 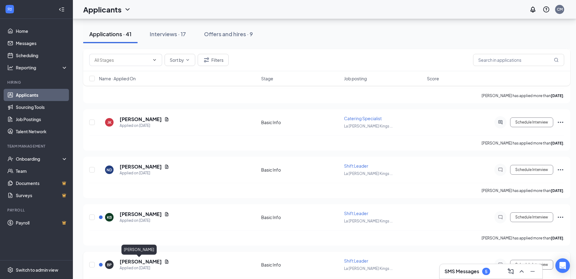 What do you see at coordinates (213, 60) in the screenshot?
I see `button: Filter Filters` at bounding box center [213, 60].